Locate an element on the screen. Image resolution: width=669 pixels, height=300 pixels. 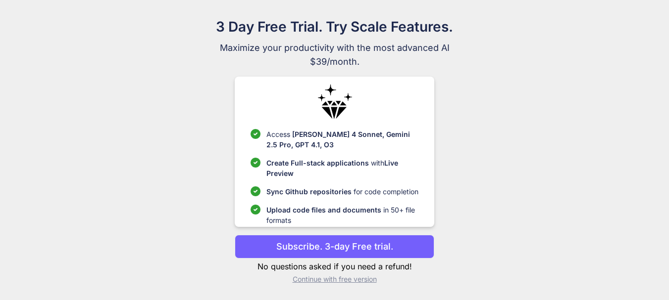
button: Subscribe. 3-day Free trial. is located at coordinates (334, 247).